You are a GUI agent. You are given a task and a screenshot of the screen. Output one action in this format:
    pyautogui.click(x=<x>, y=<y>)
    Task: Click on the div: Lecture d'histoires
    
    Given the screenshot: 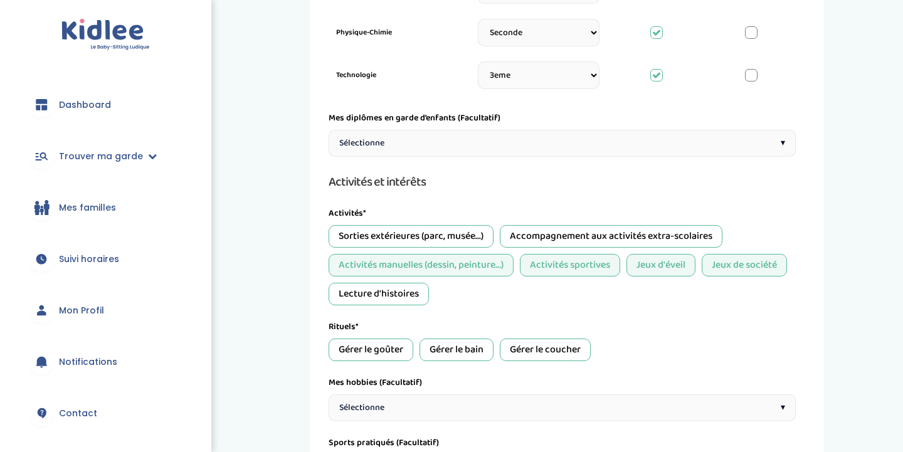 What is the action you would take?
    pyautogui.click(x=379, y=294)
    